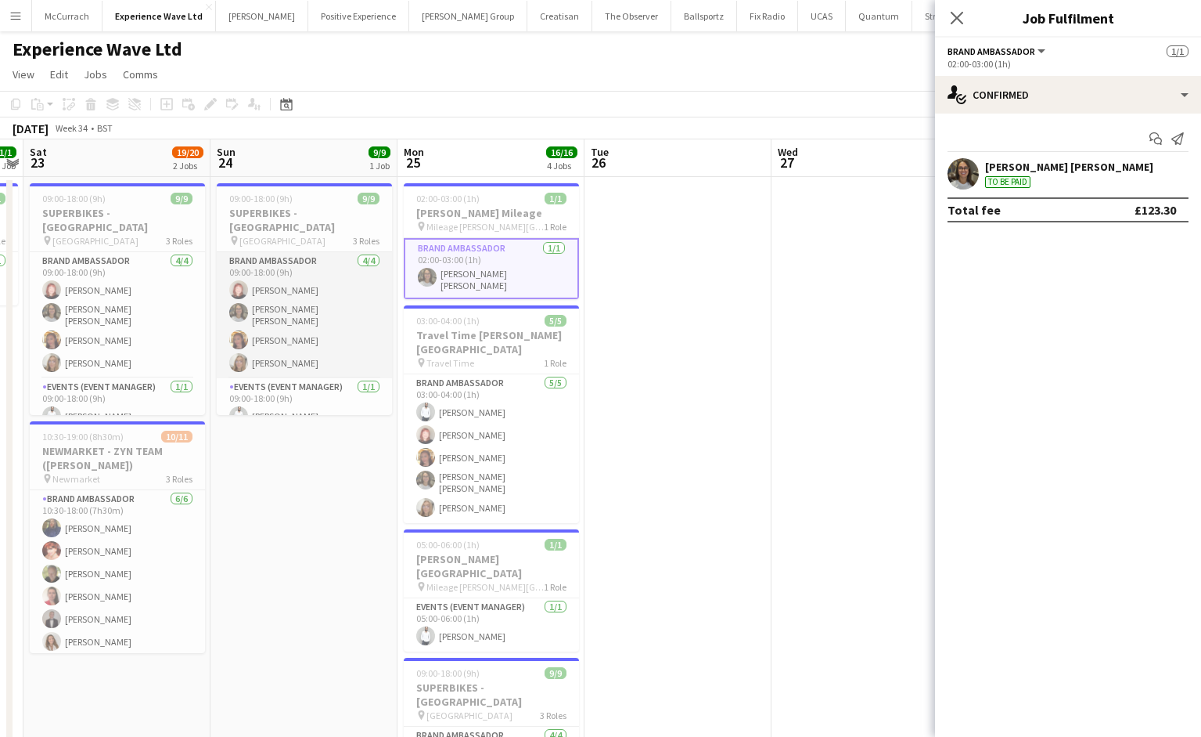 This screenshot has height=737, width=1201. What do you see at coordinates (105, 128) in the screenshot?
I see `div: BST` at bounding box center [105, 128].